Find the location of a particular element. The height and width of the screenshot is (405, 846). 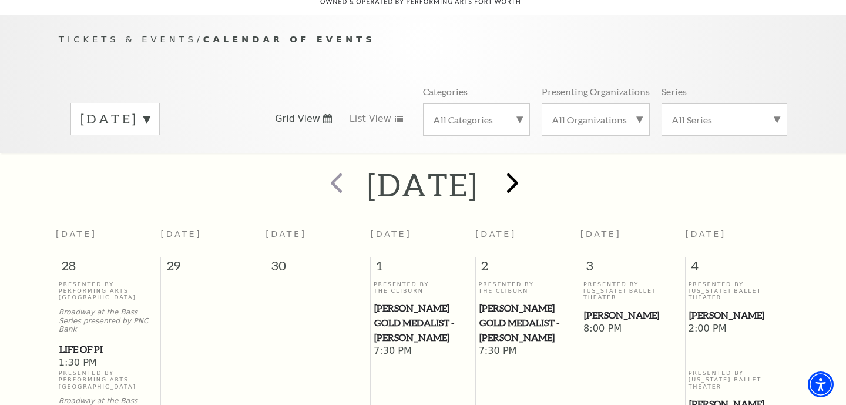

p: Categories is located at coordinates (446, 91).